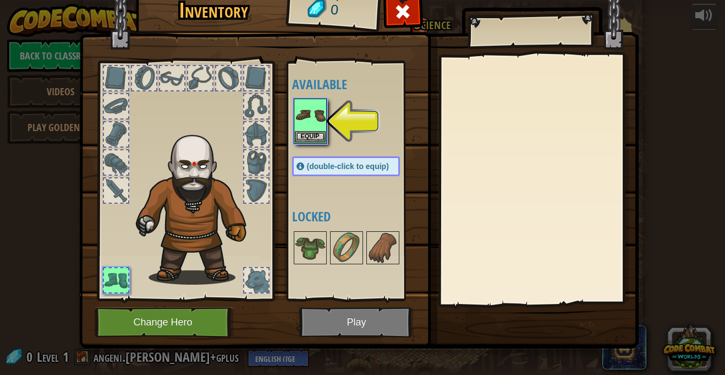 This screenshot has width=725, height=375. What do you see at coordinates (165, 322) in the screenshot?
I see `button: Change Hero` at bounding box center [165, 322].